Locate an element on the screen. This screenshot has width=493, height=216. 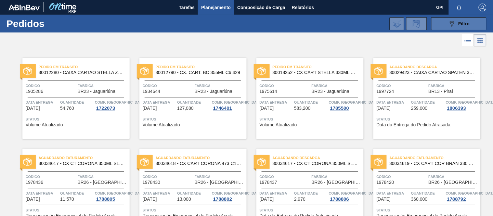
span: 1934644 is located at coordinates (151, 91).